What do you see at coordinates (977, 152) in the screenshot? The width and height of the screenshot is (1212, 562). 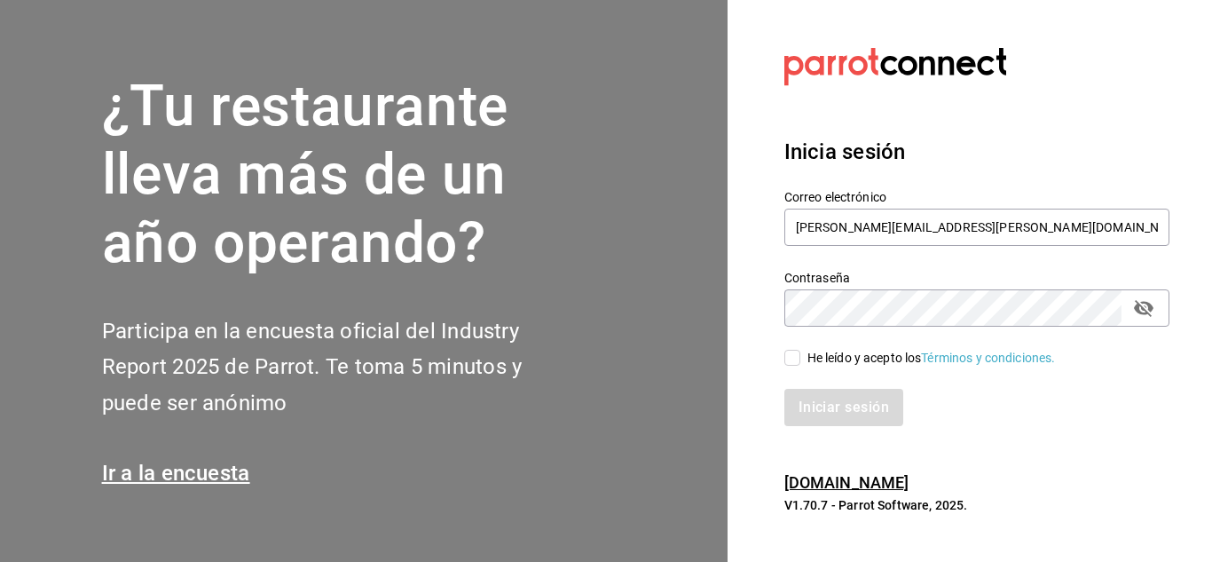 I see `h3: Inicia sesión` at bounding box center [977, 152].